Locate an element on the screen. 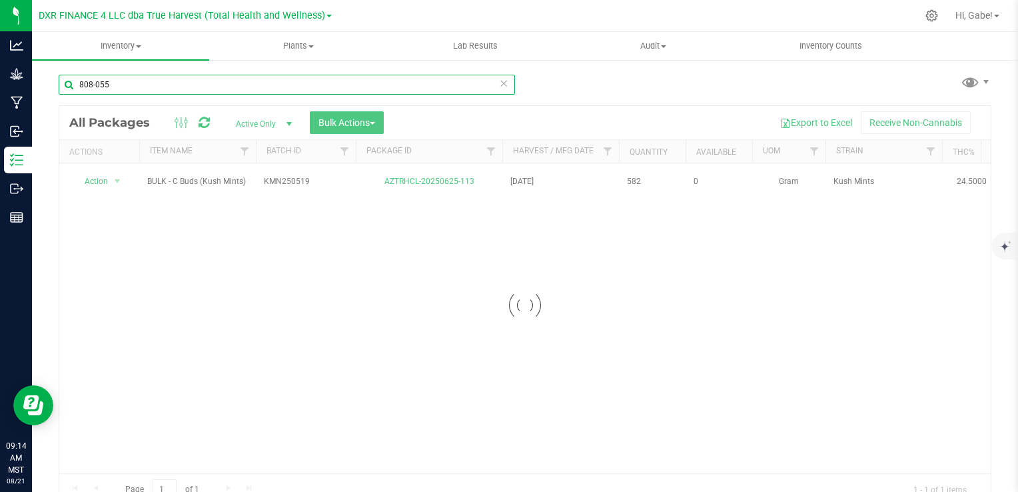 The image size is (1018, 492). span: Clear is located at coordinates (504, 83).